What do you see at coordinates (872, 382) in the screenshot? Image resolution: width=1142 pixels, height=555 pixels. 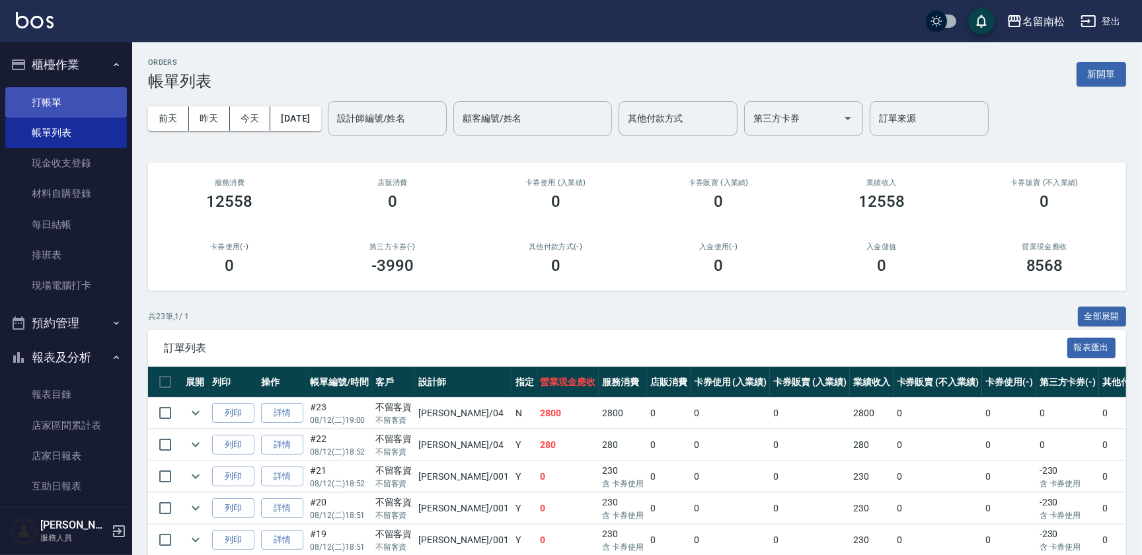 I see `th: 業績收入` at bounding box center [872, 382].